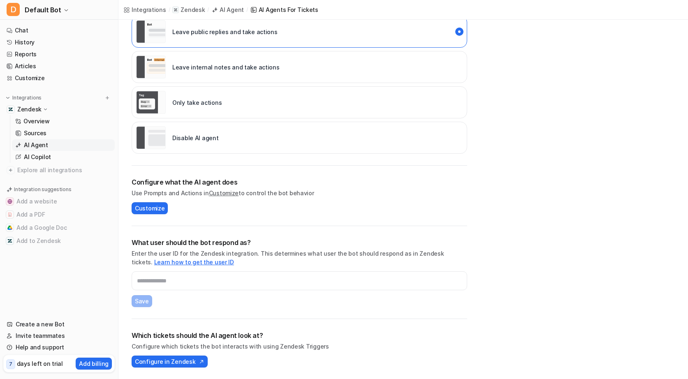 The width and height of the screenshot is (688, 379). I want to click on a: AI Copilot, so click(63, 157).